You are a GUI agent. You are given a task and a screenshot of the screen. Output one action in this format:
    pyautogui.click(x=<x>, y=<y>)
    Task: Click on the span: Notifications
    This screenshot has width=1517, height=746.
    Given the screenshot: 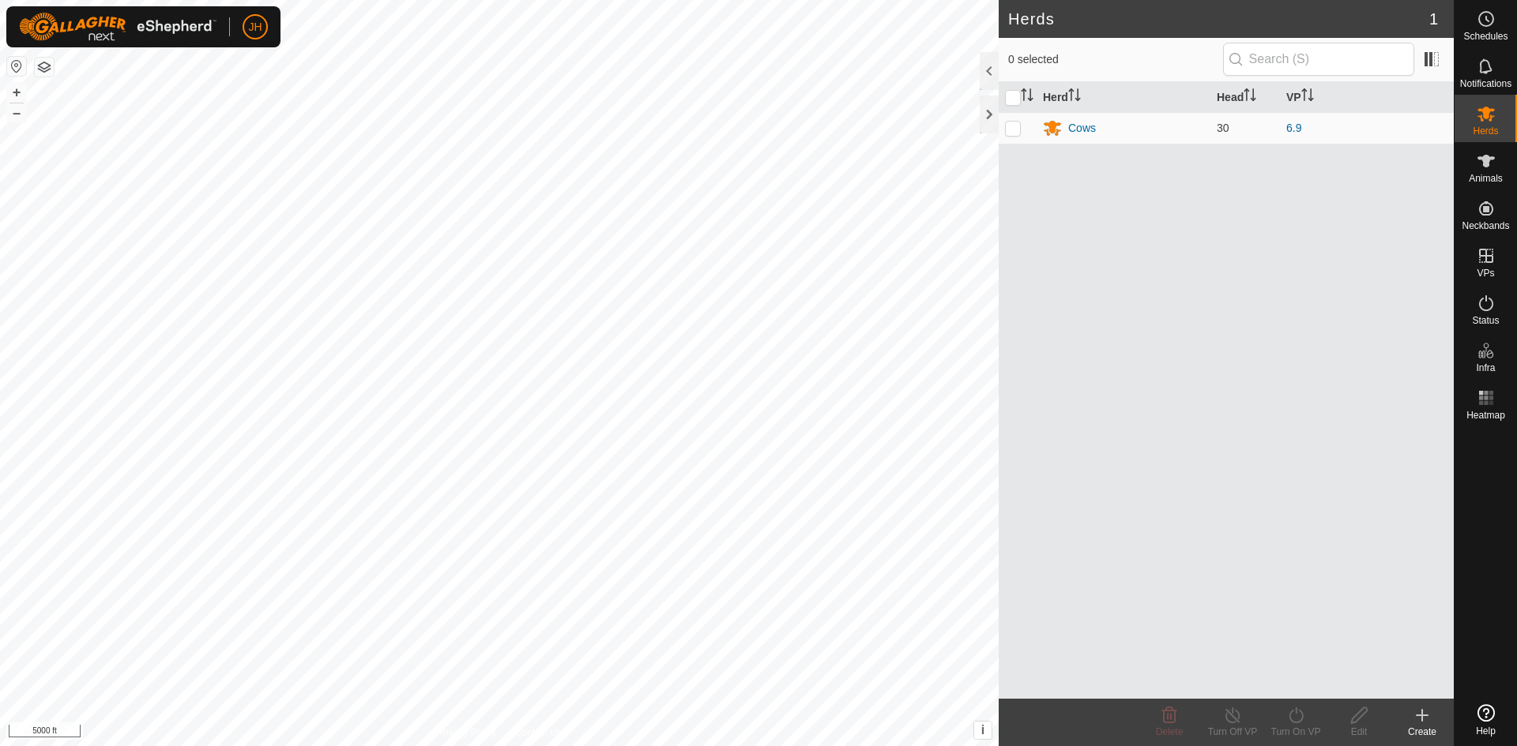 What is the action you would take?
    pyautogui.click(x=1485, y=84)
    